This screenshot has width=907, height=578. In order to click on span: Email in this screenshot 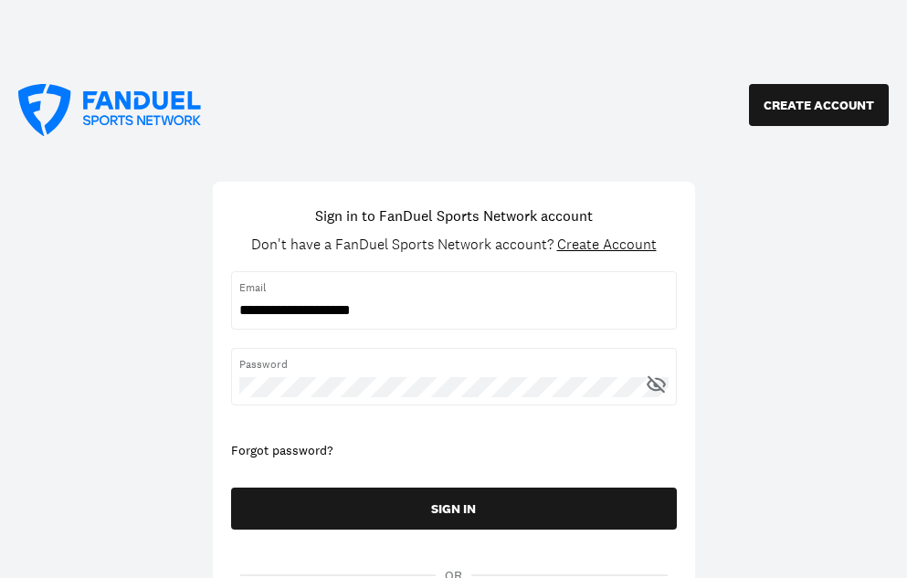, I will do `click(454, 288)`.